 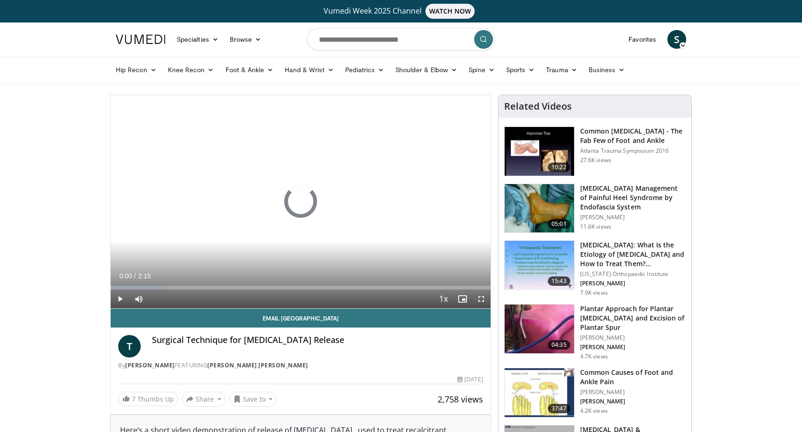 What do you see at coordinates (559, 167) in the screenshot?
I see `span: 10:22` at bounding box center [559, 167].